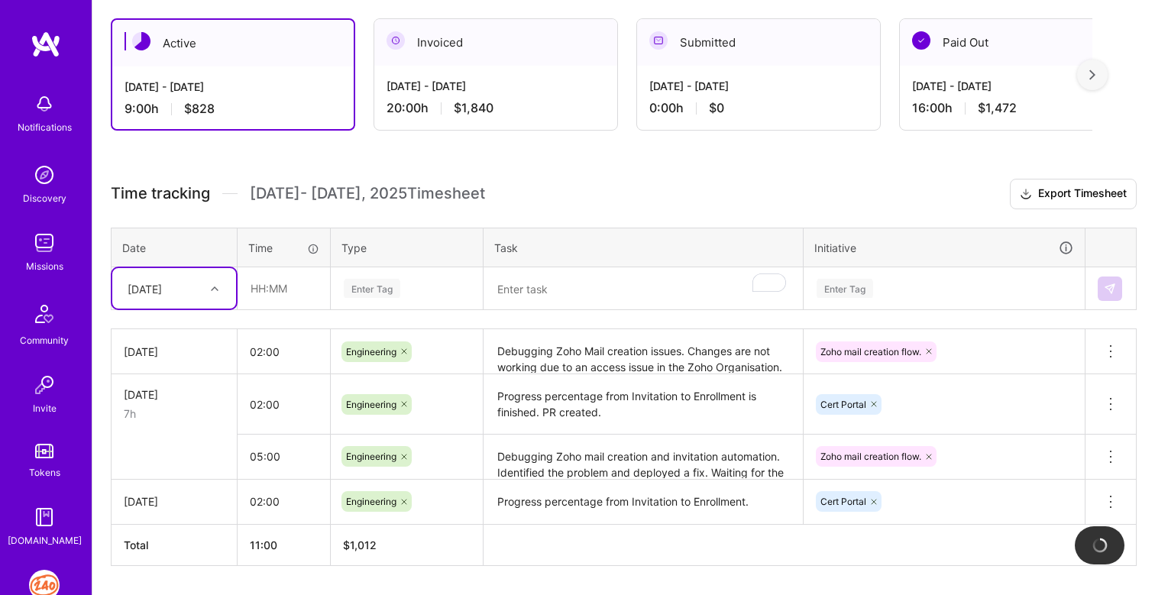  What do you see at coordinates (233, 43) in the screenshot?
I see `div: Active` at bounding box center [233, 43].